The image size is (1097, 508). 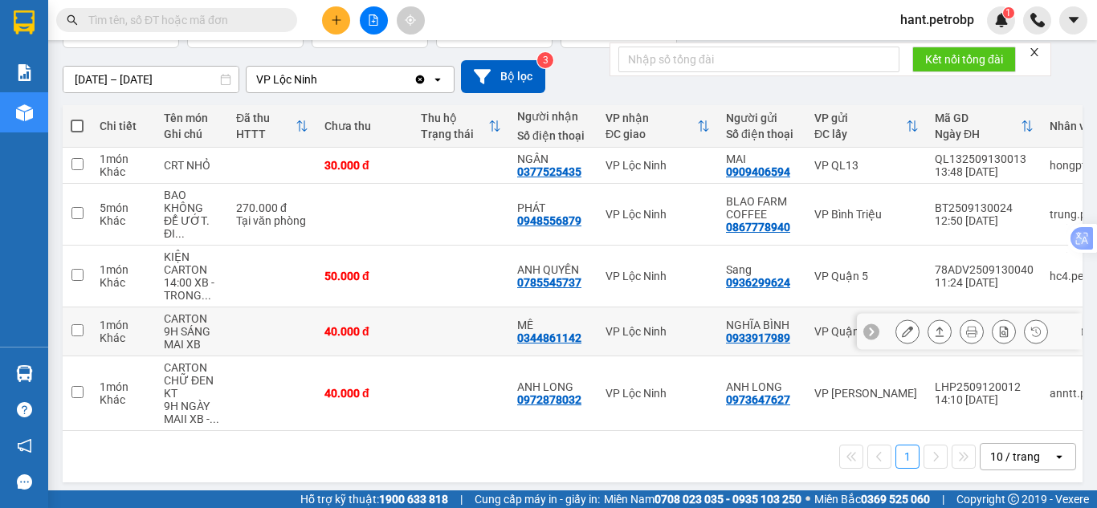 What do you see at coordinates (759, 59) in the screenshot?
I see `input: Nhập số tổng đài` at bounding box center [759, 59].